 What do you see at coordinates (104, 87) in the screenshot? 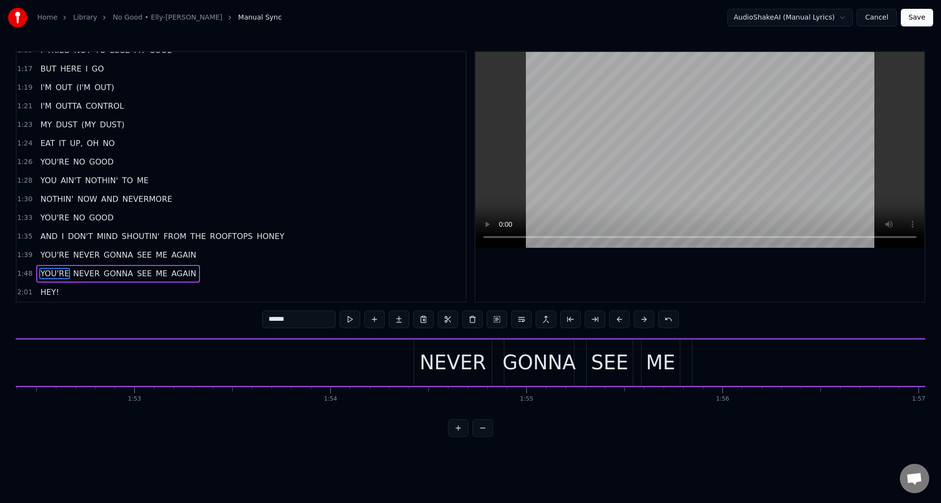
I see `span: OUT)` at bounding box center [104, 87].